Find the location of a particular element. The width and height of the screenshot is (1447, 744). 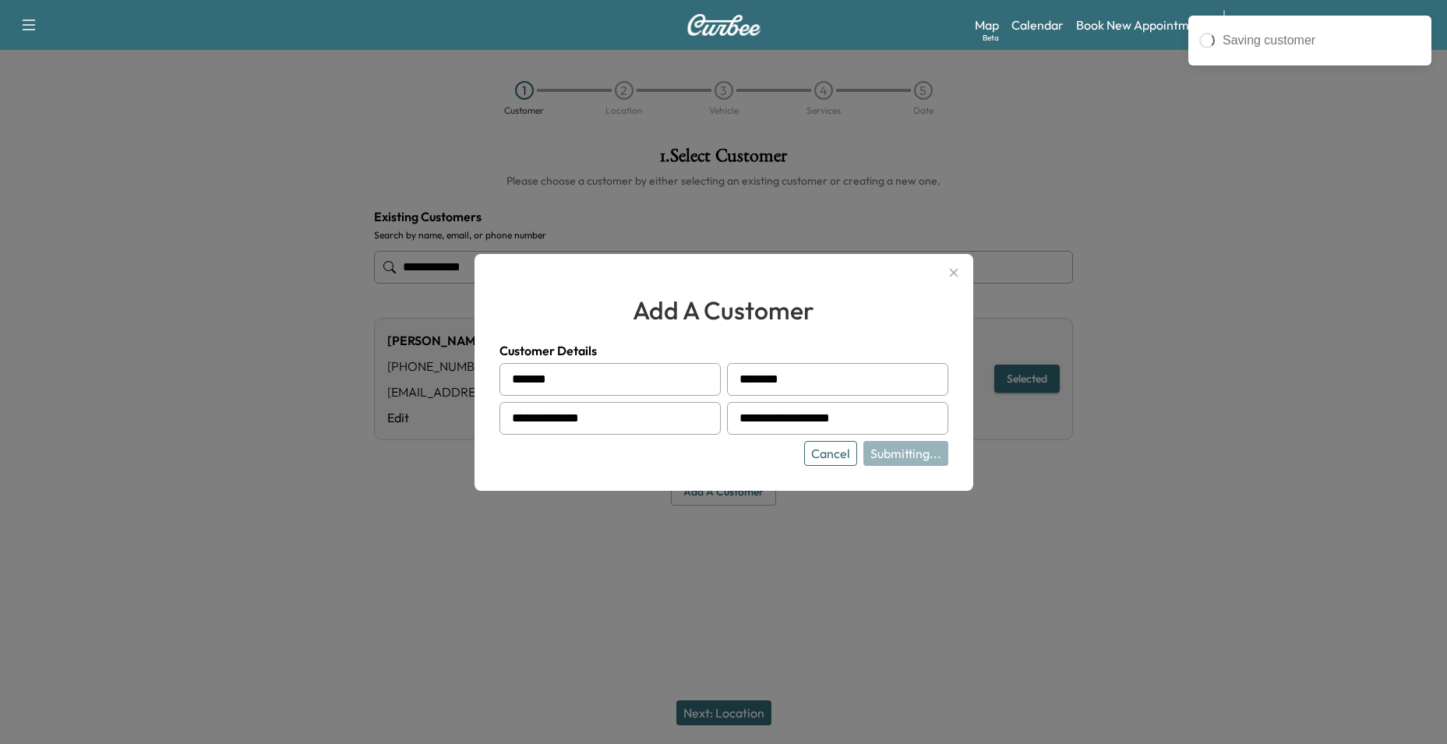

a: MapBeta is located at coordinates (987, 25).